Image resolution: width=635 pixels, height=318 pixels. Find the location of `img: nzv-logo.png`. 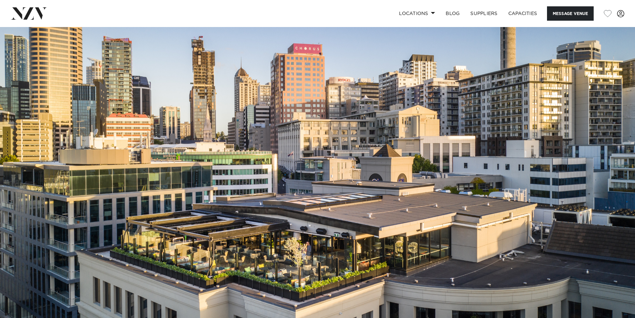

img: nzv-logo.png is located at coordinates (29, 13).